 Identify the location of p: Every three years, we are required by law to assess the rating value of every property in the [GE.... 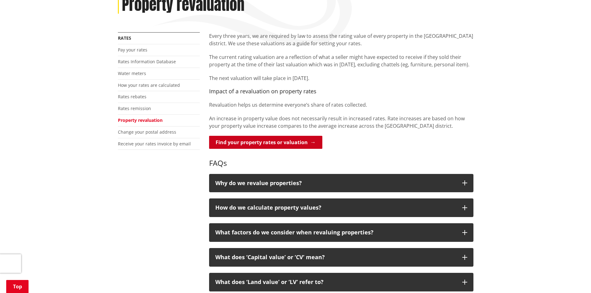
(342, 40).